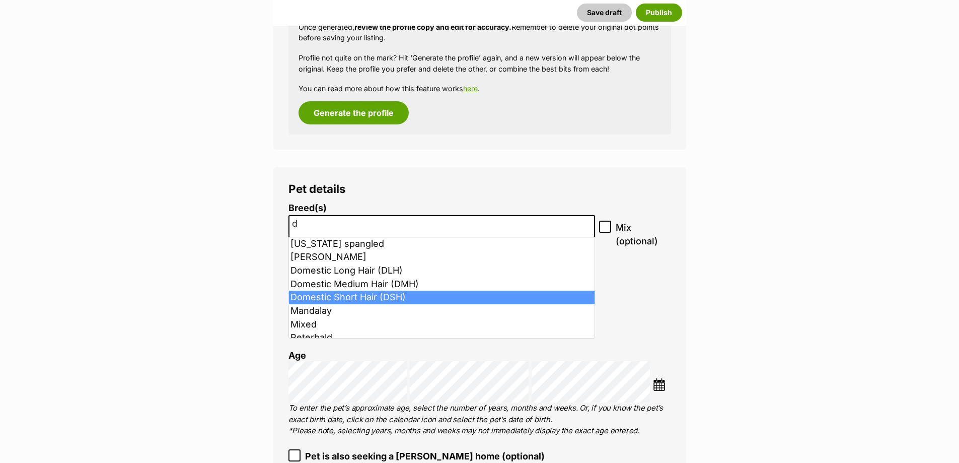 The height and width of the screenshot is (463, 959). What do you see at coordinates (470, 88) in the screenshot?
I see `a: here` at bounding box center [470, 88].